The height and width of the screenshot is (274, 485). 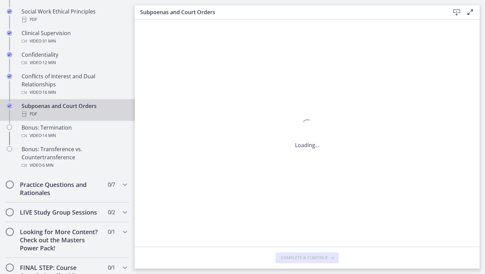 I want to click on span: Complete & continue, so click(x=305, y=258).